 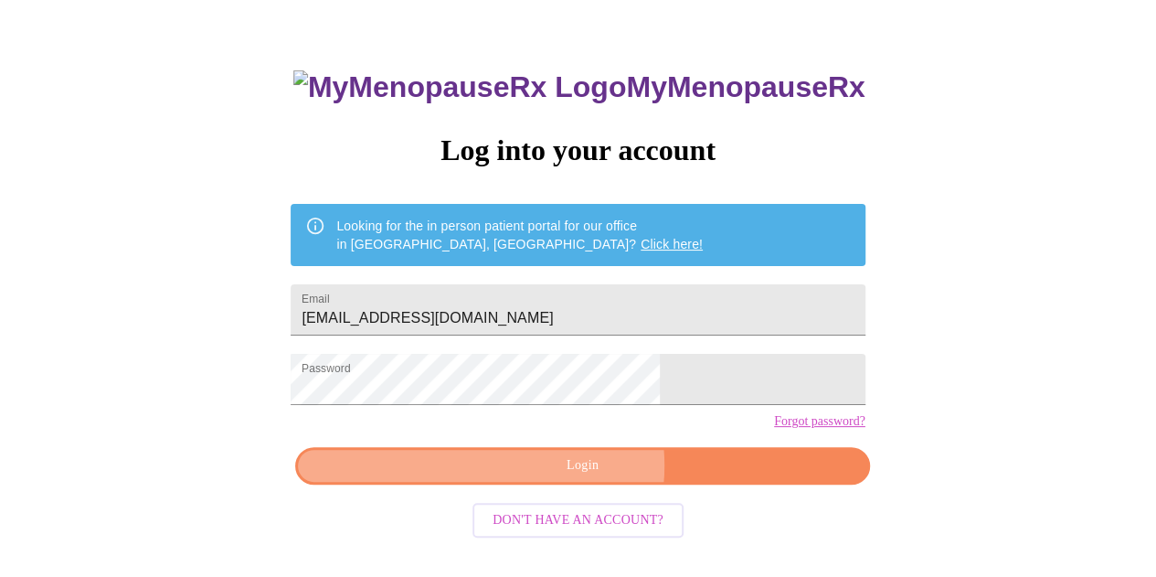 I want to click on a: Click here!, so click(x=672, y=244).